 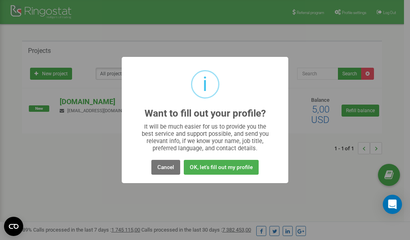 I want to click on div: Open Intercom Messenger, so click(x=393, y=204).